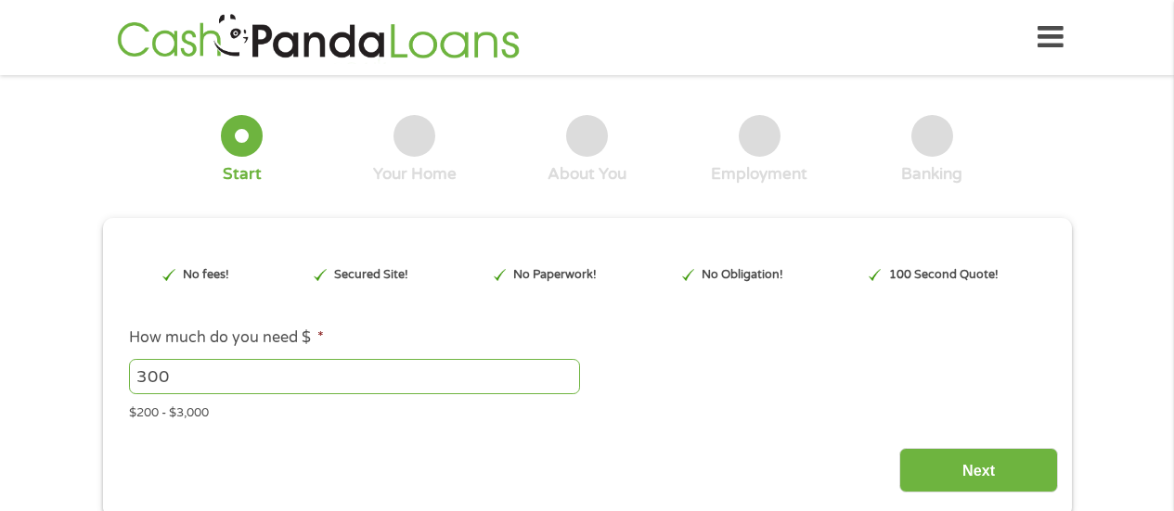 Image resolution: width=1174 pixels, height=511 pixels. Describe the element at coordinates (931, 174) in the screenshot. I see `div: Banking` at that location.